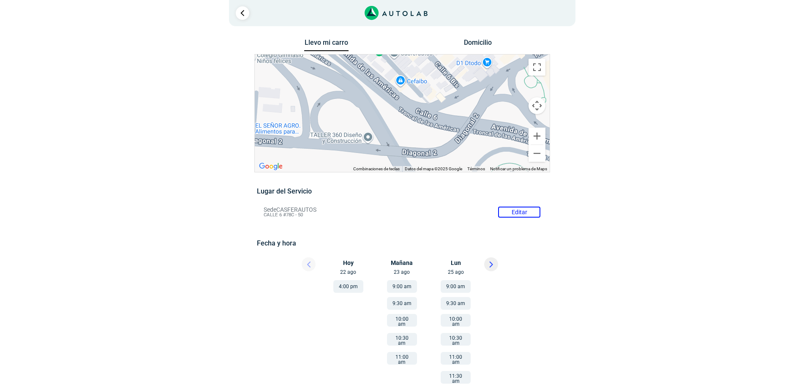 The width and height of the screenshot is (804, 390). What do you see at coordinates (402, 243) in the screenshot?
I see `h5: Fecha y hora` at bounding box center [402, 243].